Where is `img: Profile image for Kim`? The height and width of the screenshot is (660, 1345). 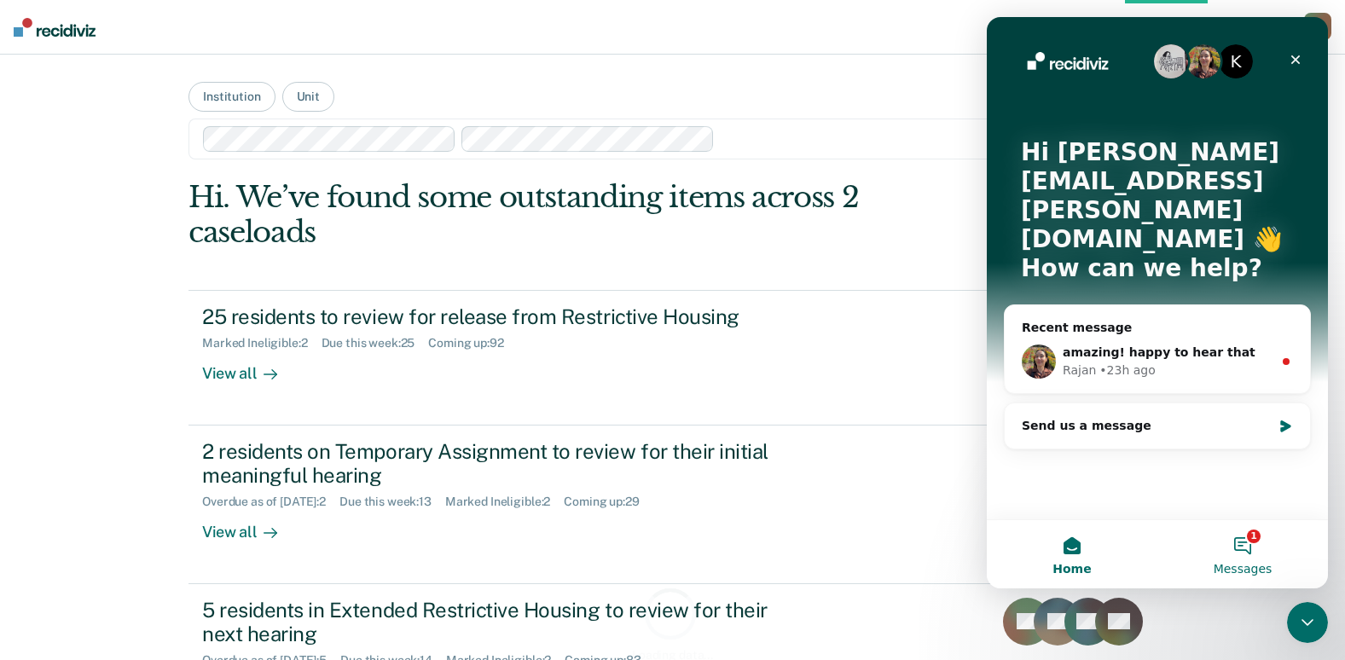 img: Profile image for Kim is located at coordinates (184, 44).